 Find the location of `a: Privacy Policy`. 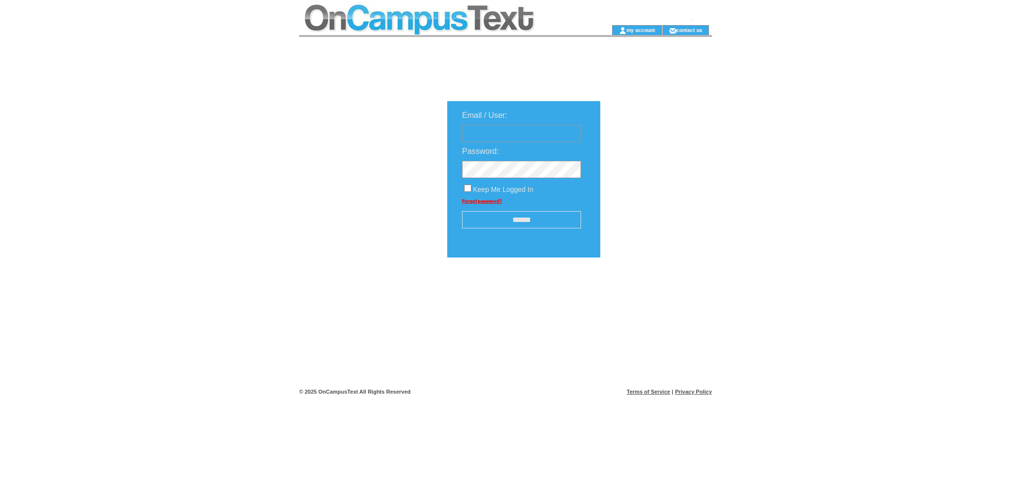

a: Privacy Policy is located at coordinates (693, 392).